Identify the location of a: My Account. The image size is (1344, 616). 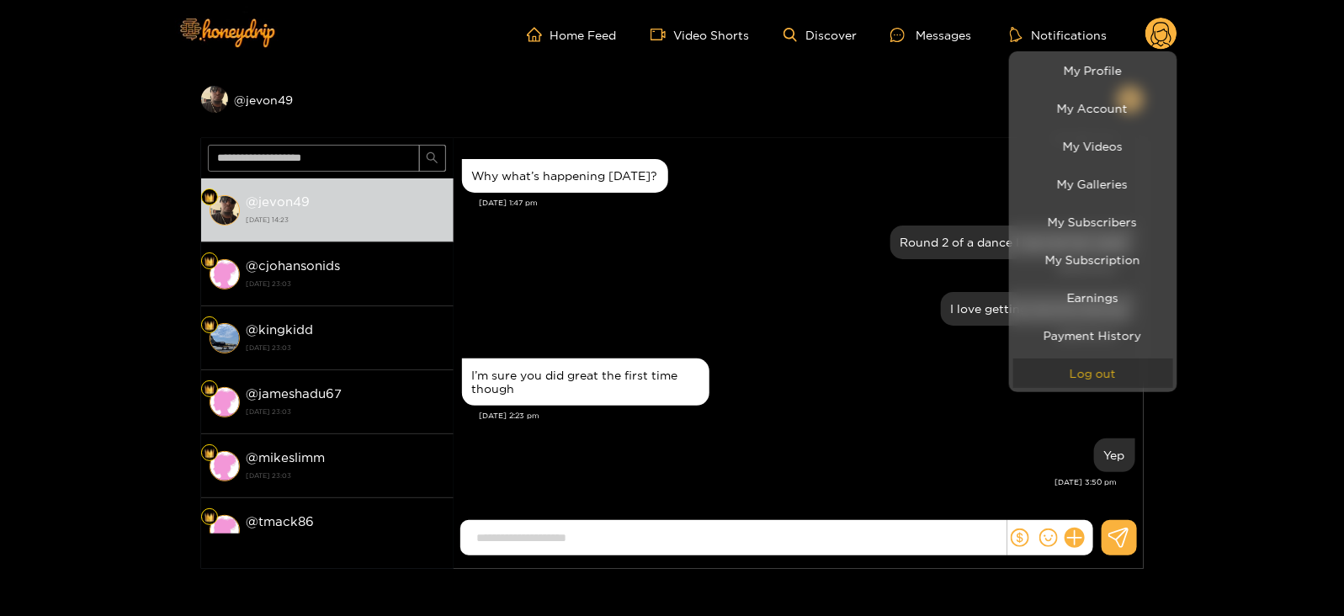
(1093, 108).